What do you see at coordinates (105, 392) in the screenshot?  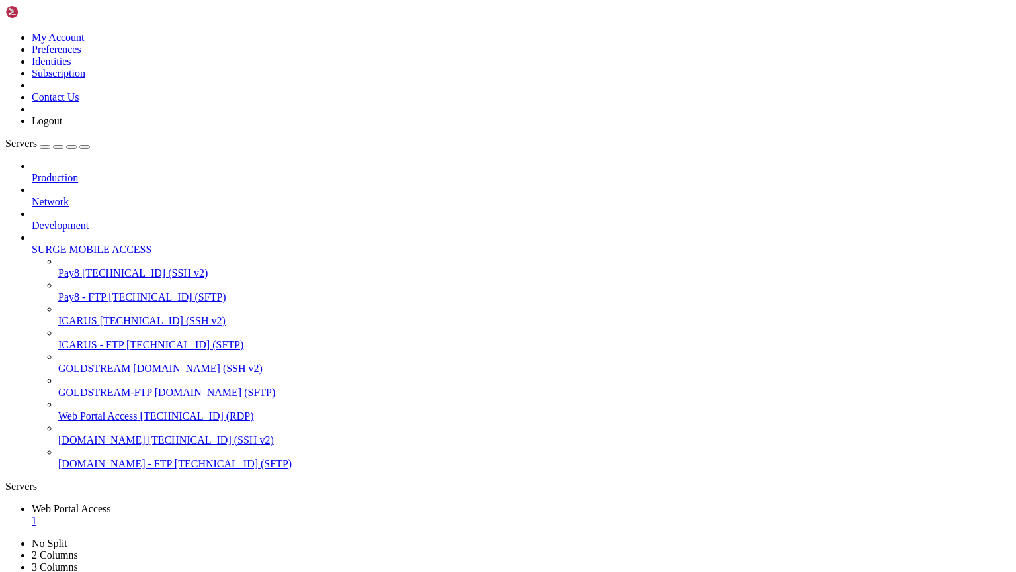 I see `span: GOLDSTREAM-FTP` at bounding box center [105, 392].